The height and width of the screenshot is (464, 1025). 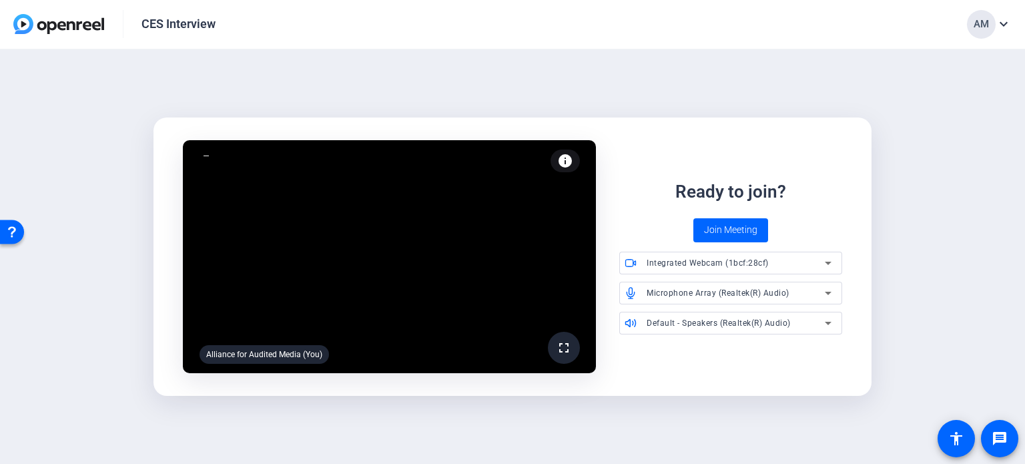 What do you see at coordinates (730, 191) in the screenshot?
I see `div: Ready to join?` at bounding box center [730, 191].